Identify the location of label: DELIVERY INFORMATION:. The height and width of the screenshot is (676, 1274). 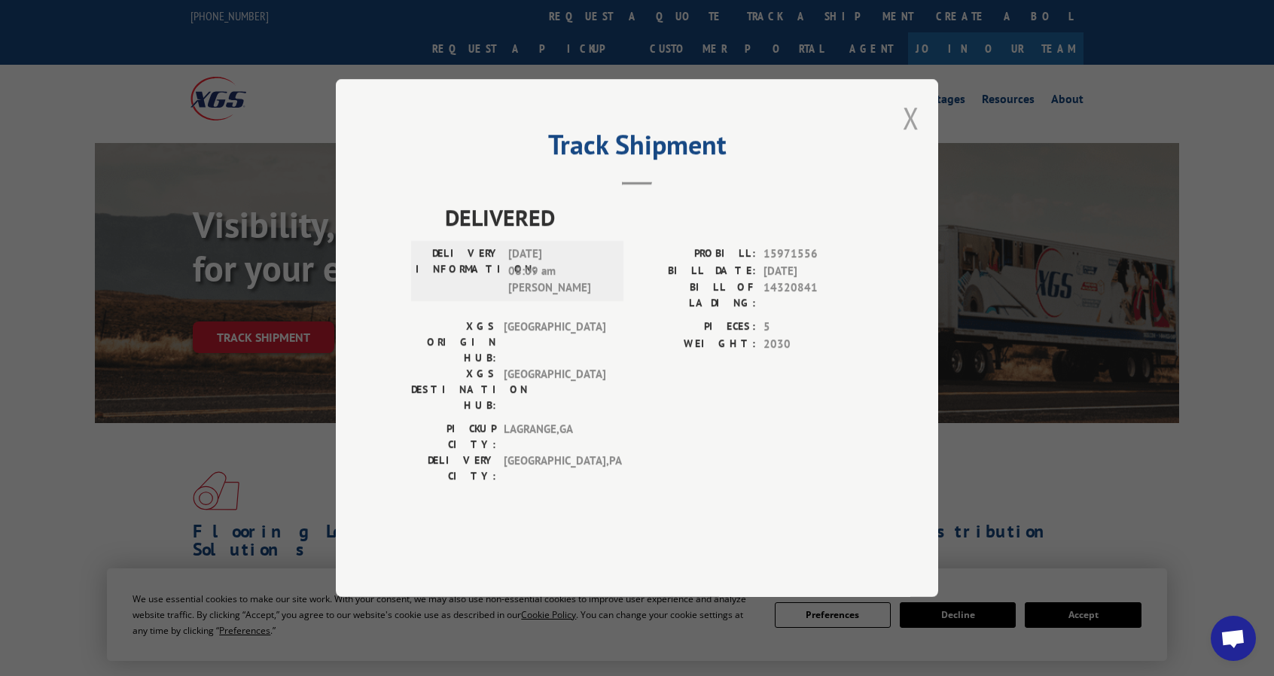
(458, 271).